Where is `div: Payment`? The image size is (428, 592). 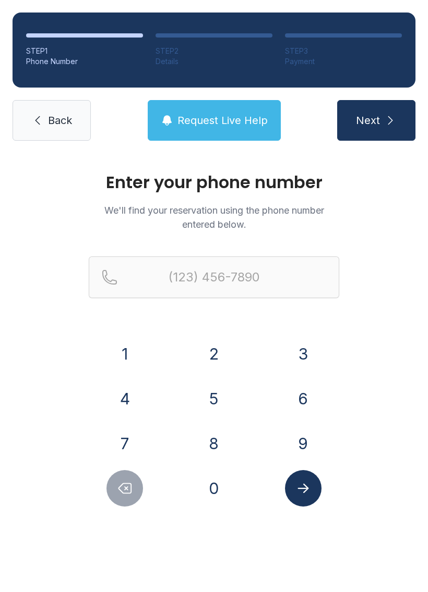 div: Payment is located at coordinates (343, 62).